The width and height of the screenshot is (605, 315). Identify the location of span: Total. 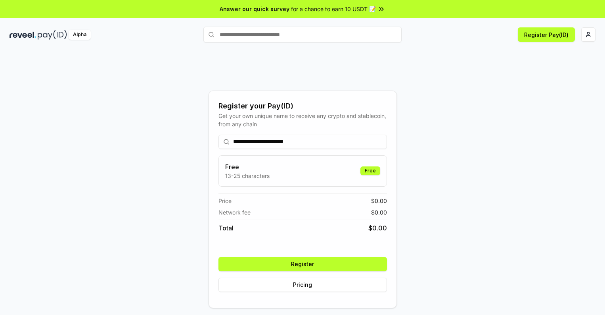
(226, 228).